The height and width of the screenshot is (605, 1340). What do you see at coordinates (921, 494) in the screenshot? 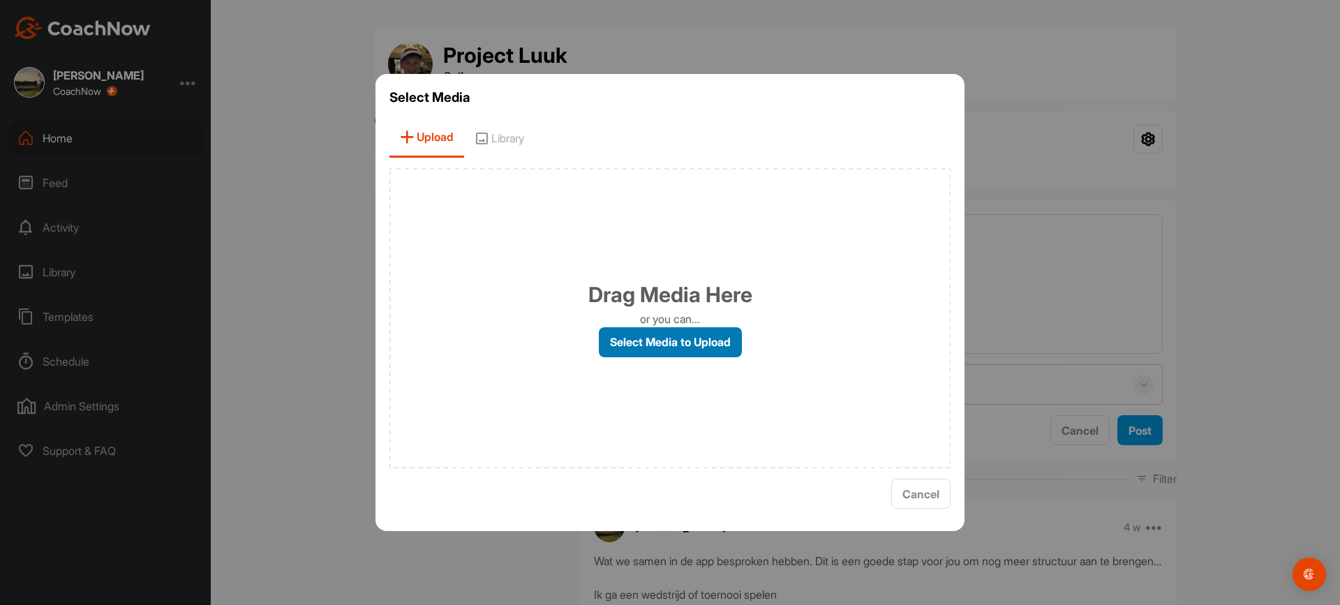
I see `button: Cancel` at bounding box center [921, 494].